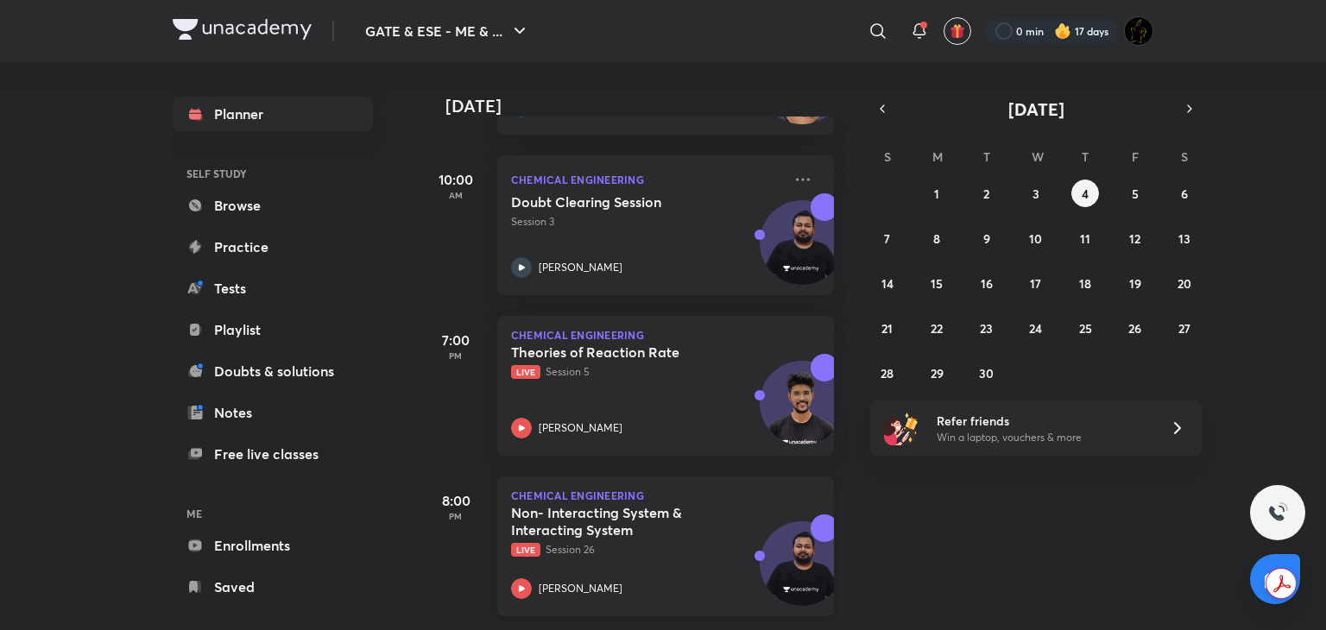 The image size is (1326, 630). Describe the element at coordinates (888, 283) in the screenshot. I see `button: September 14, 2025` at that location.